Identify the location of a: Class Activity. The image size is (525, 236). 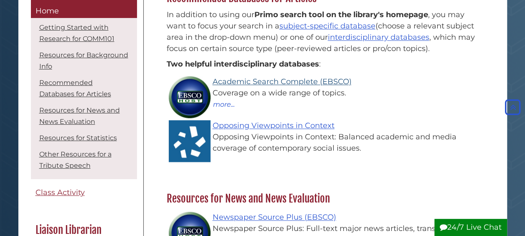
(84, 193).